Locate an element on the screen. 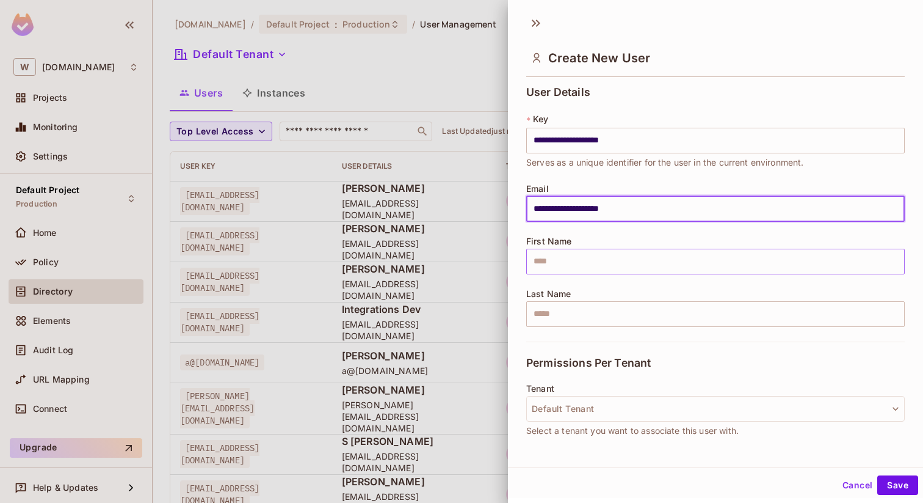 The height and width of the screenshot is (503, 923). button: Cancel is located at coordinates (857, 485).